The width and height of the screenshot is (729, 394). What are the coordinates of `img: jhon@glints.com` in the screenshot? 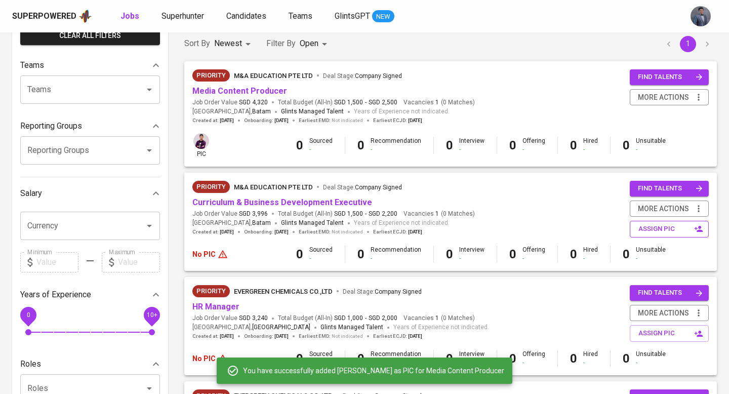 It's located at (701, 16).